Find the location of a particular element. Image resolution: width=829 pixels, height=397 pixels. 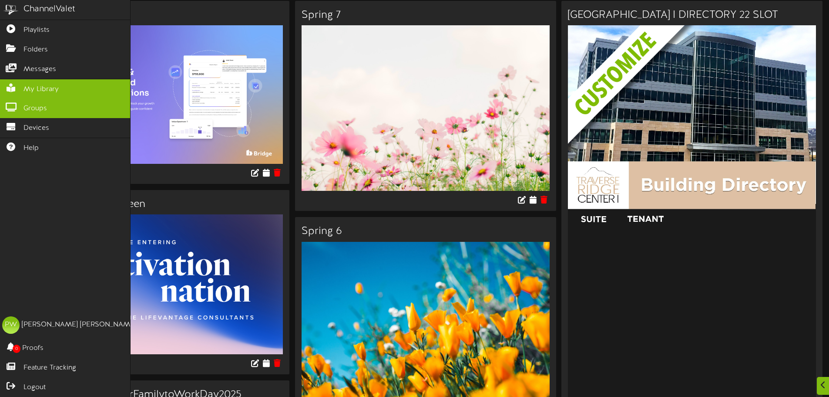

span: Playlists is located at coordinates (37, 30).